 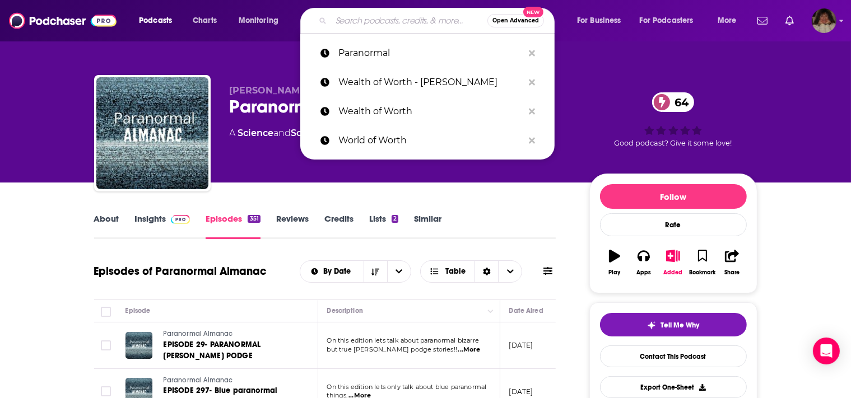 I want to click on button: Choose View, so click(x=471, y=272).